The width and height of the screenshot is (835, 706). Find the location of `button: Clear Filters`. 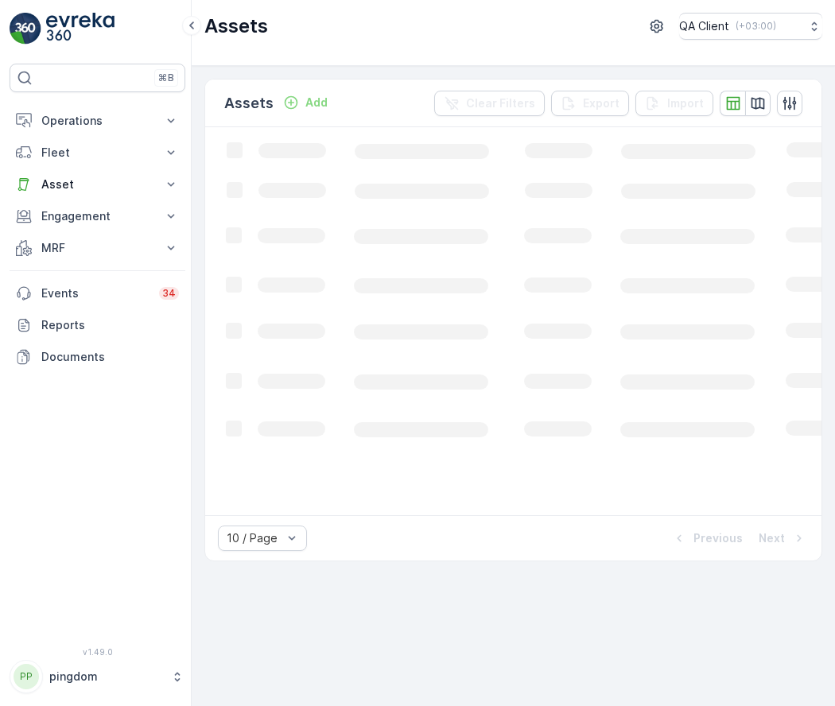

button: Clear Filters is located at coordinates (489, 103).